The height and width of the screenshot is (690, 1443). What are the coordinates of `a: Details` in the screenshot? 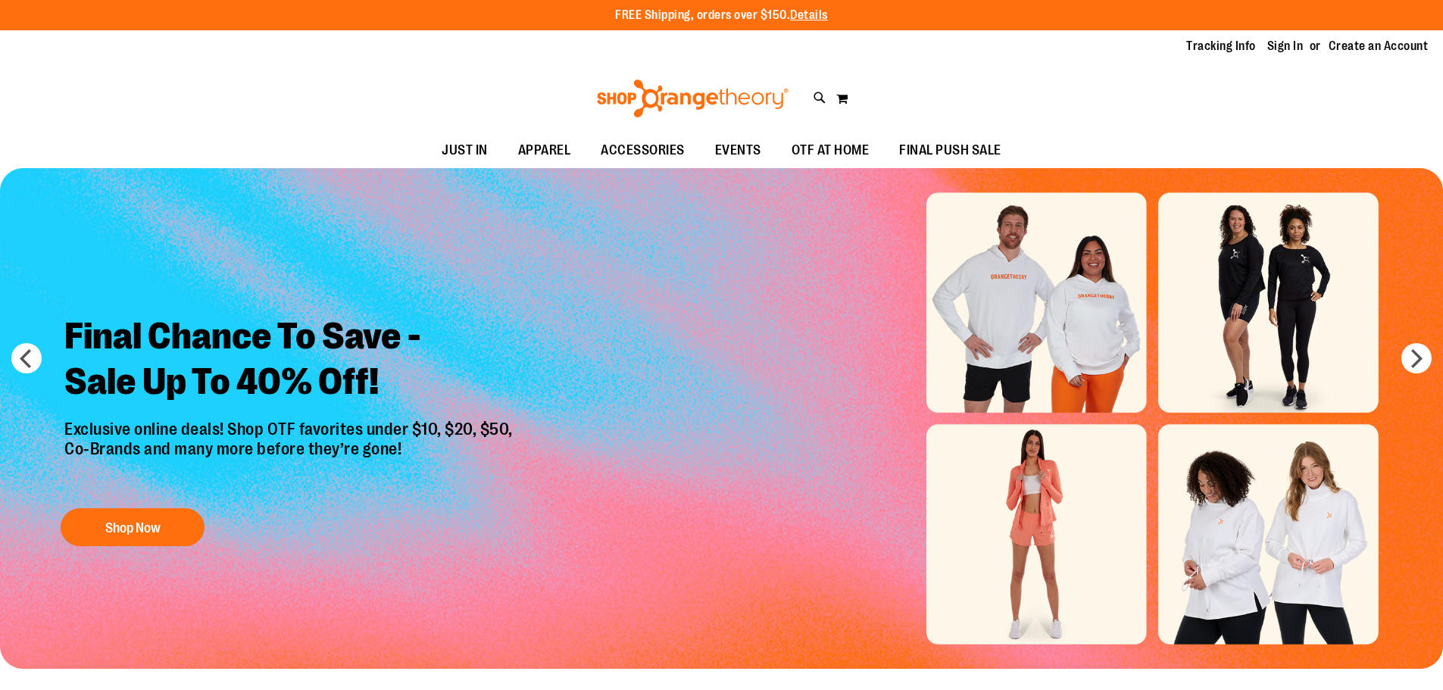 It's located at (809, 15).